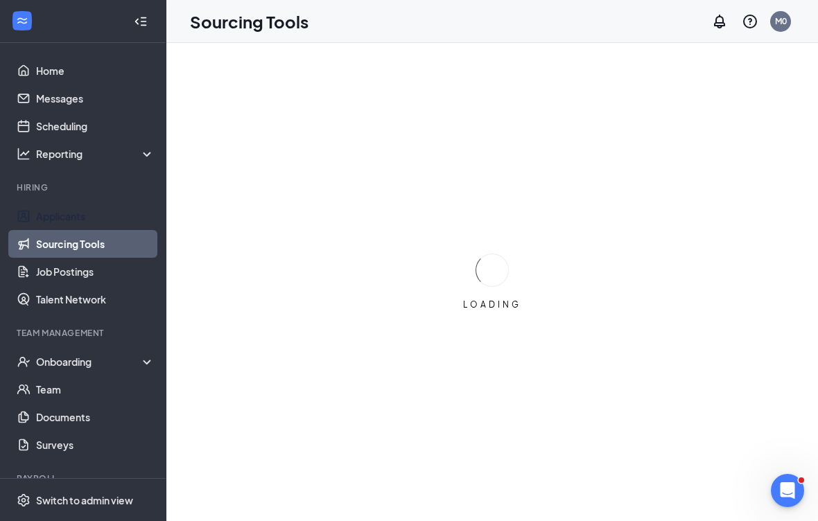  I want to click on a: Sourcing Tools, so click(95, 244).